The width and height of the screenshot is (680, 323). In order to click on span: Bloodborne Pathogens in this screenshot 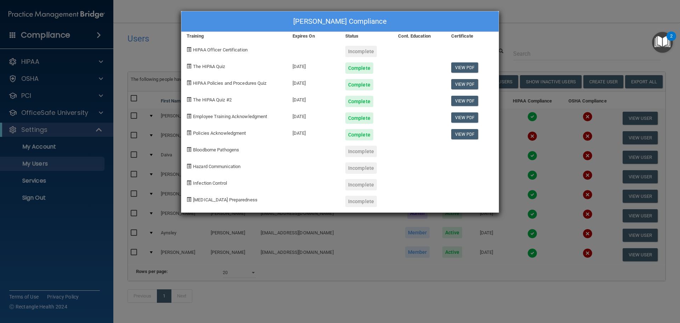, I will do `click(216, 149)`.